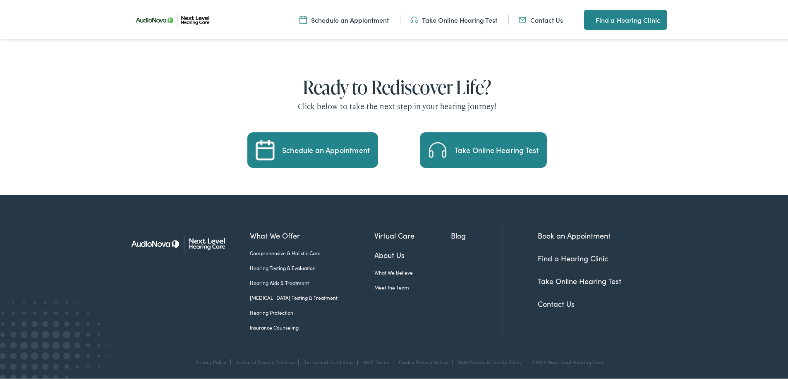 The image size is (788, 380). What do you see at coordinates (477, 234) in the screenshot?
I see `a: Blog` at bounding box center [477, 234].